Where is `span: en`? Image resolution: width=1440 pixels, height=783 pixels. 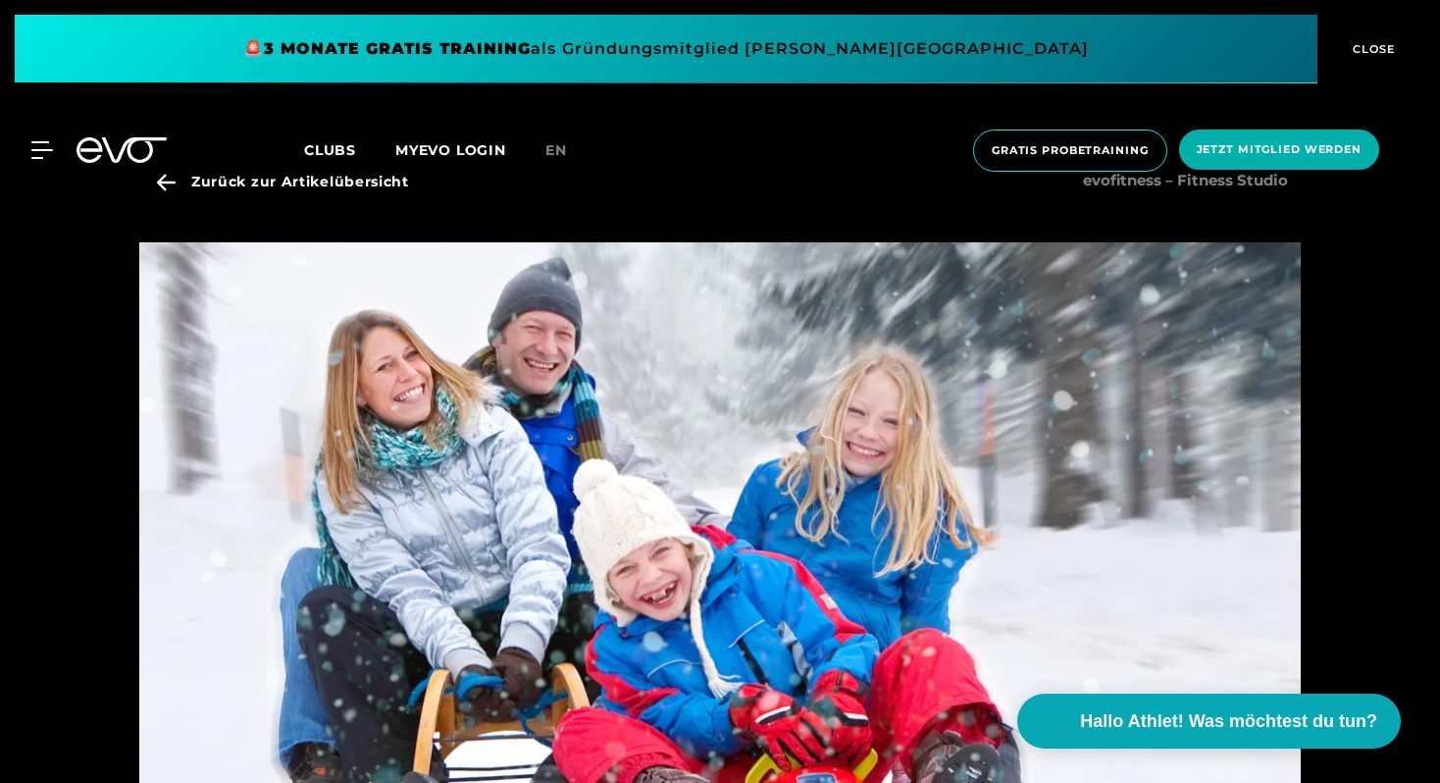
span: en is located at coordinates (556, 150).